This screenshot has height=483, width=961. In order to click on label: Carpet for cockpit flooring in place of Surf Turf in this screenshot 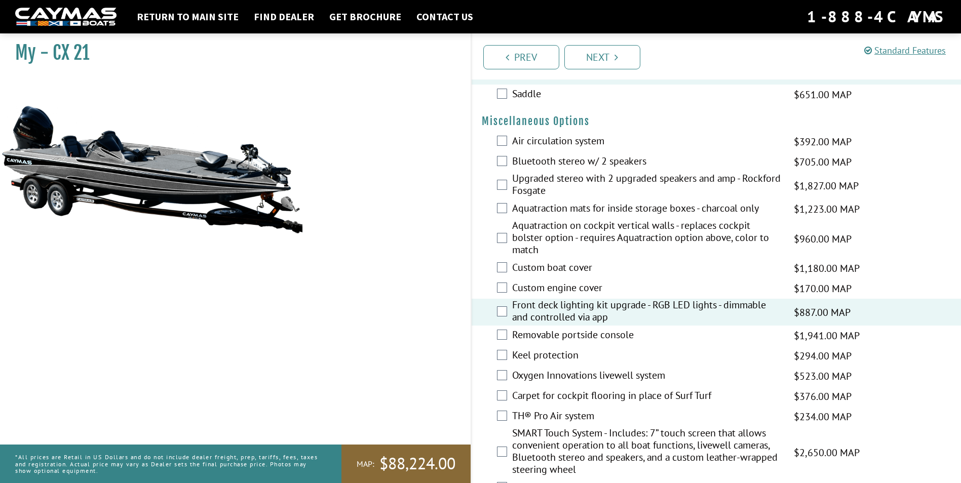, I will do `click(647, 397)`.